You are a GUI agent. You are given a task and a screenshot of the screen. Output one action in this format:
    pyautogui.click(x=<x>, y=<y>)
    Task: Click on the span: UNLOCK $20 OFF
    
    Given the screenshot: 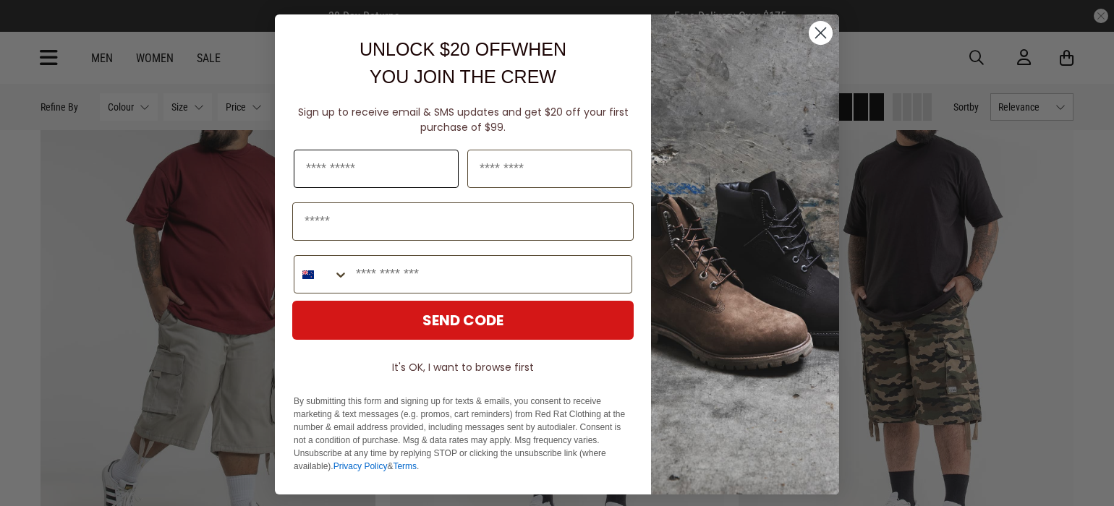 What is the action you would take?
    pyautogui.click(x=435, y=49)
    